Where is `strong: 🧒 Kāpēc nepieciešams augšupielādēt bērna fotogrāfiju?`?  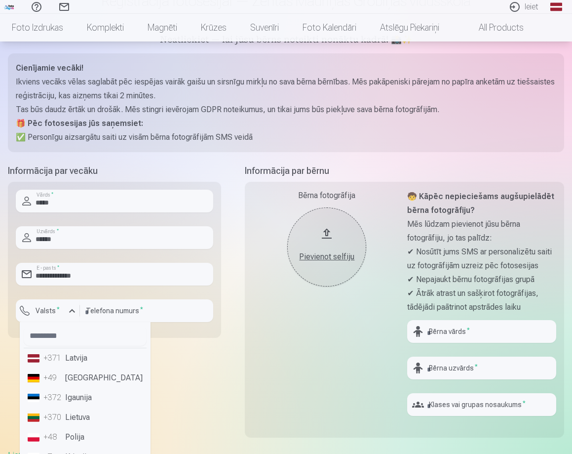
strong: 🧒 Kāpēc nepieciešams augšupielādēt bērna fotogrāfiju? is located at coordinates (481, 203).